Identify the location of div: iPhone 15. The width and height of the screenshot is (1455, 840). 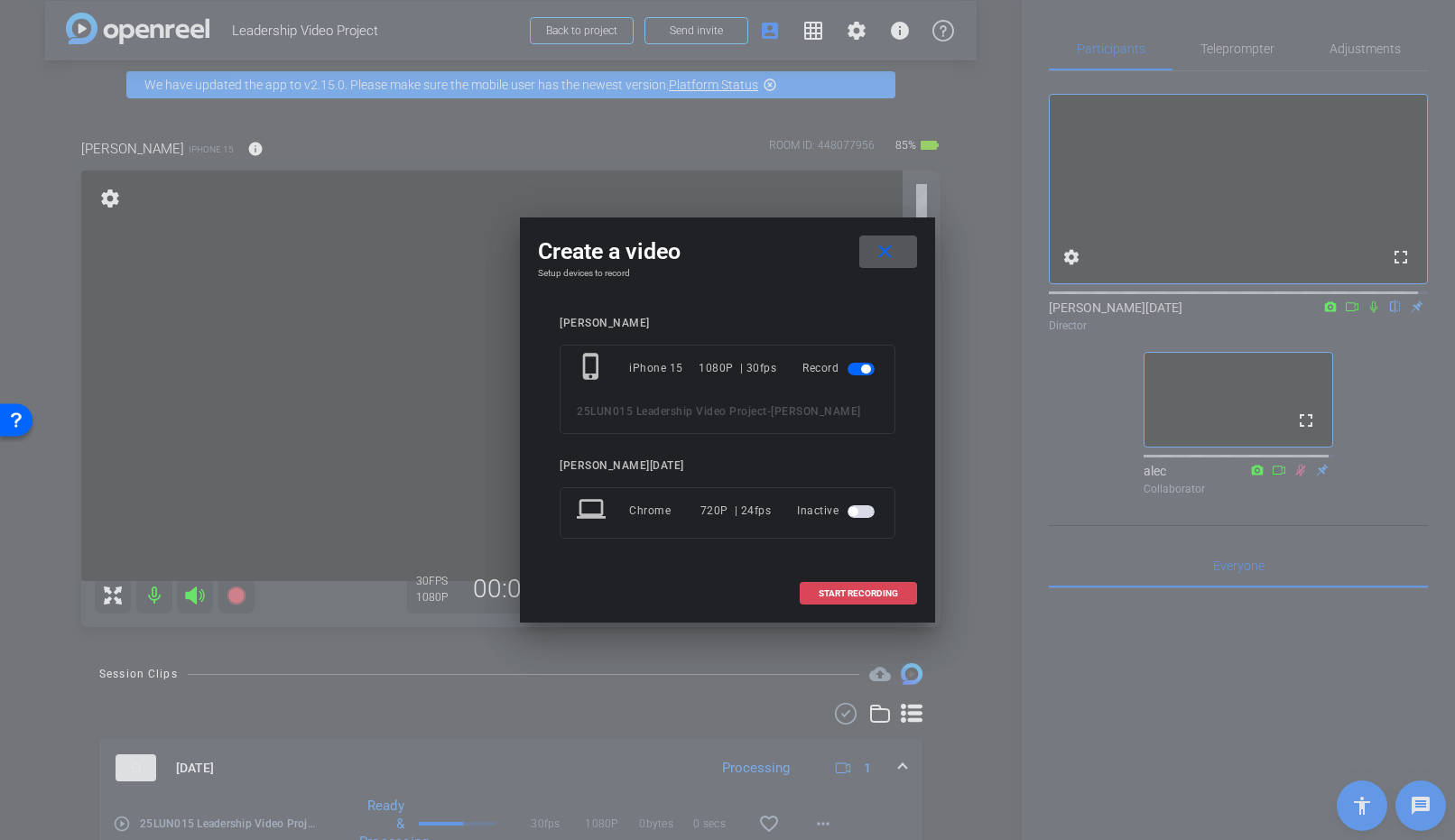
(664, 368).